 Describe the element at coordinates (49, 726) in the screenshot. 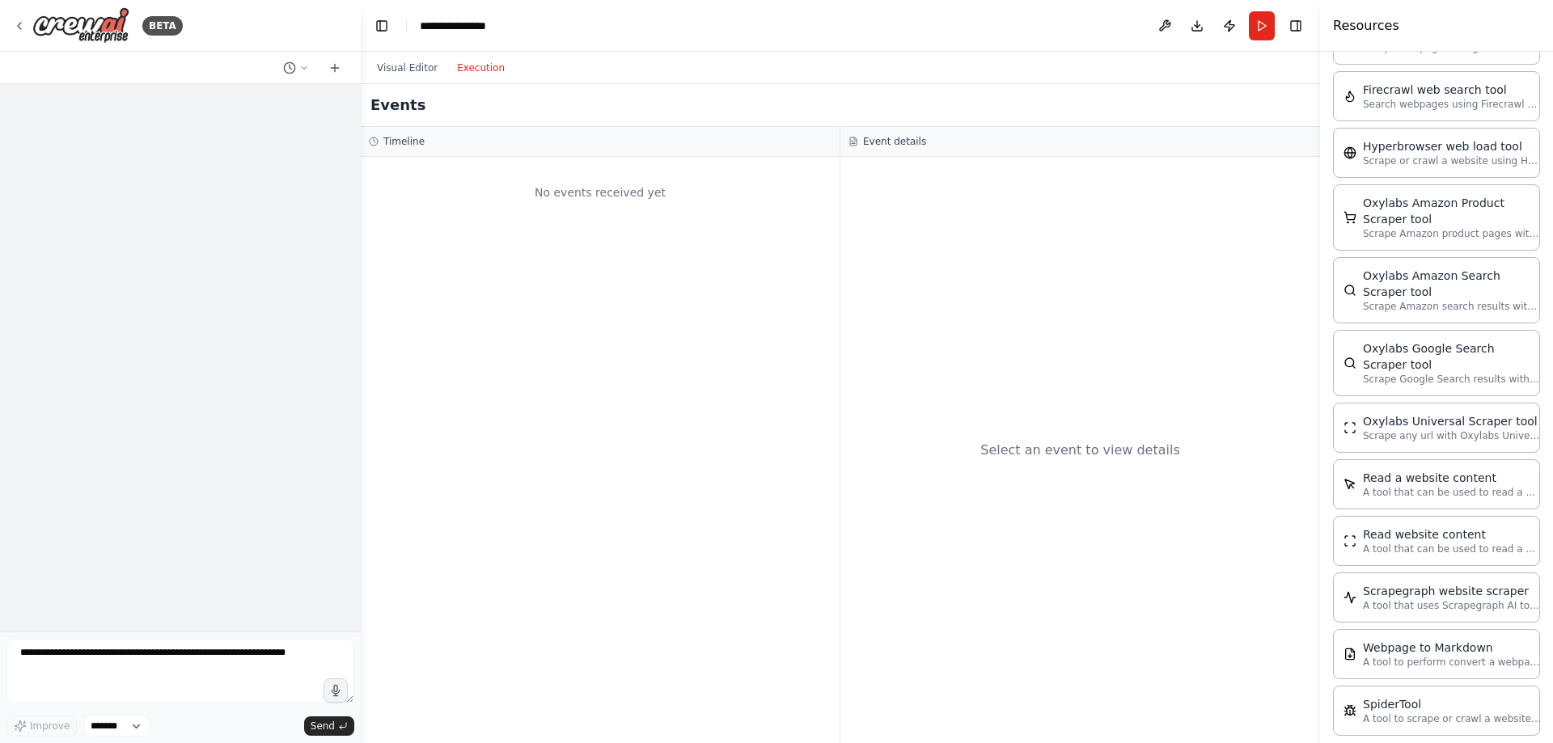

I see `span: Improve` at that location.